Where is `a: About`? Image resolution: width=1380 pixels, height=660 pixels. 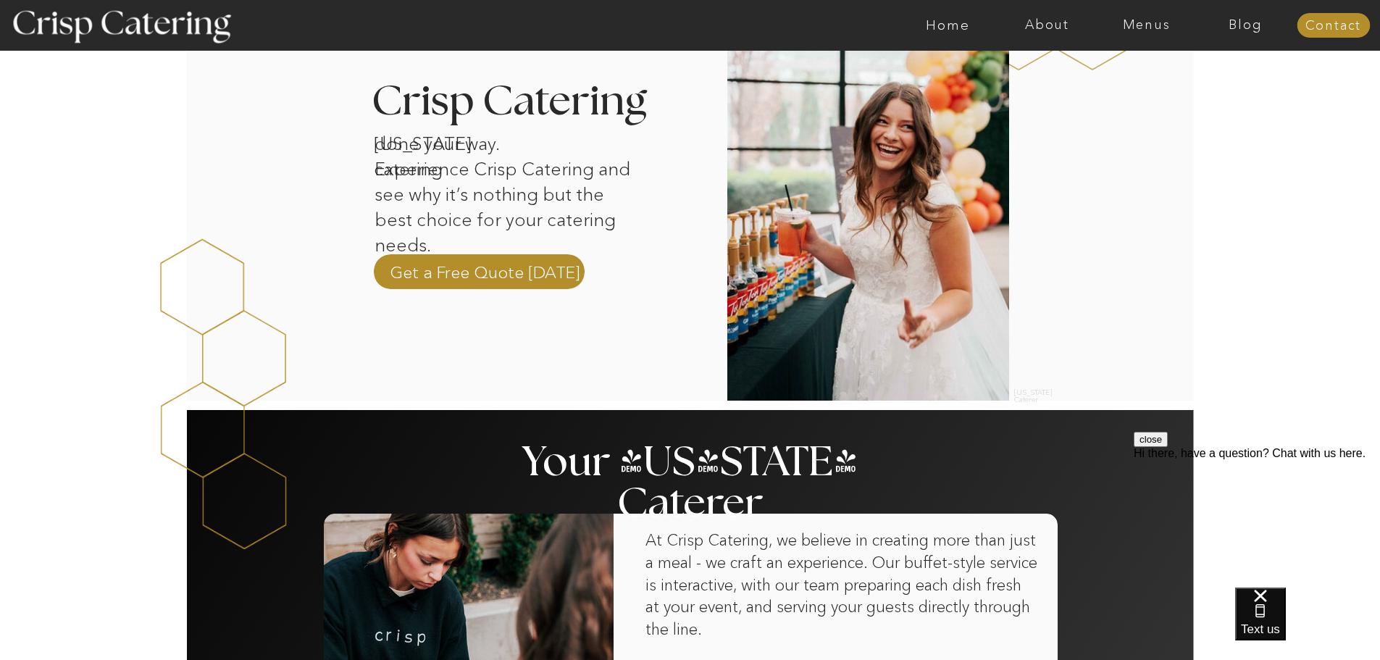
a: About is located at coordinates (1047, 25).